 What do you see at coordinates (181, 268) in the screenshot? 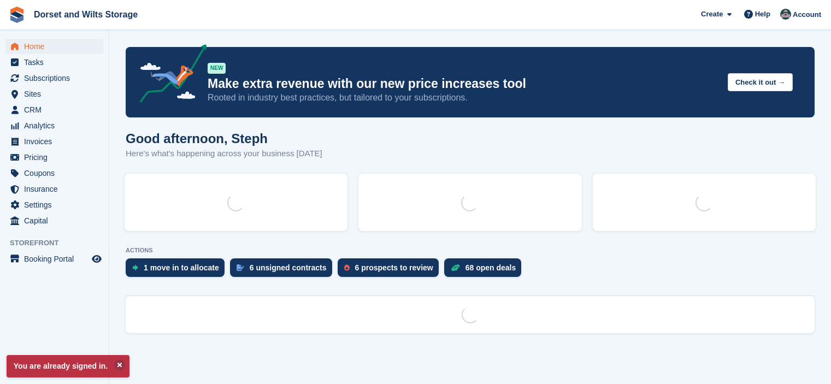
I see `div: 1 move in to allocate` at bounding box center [181, 268].